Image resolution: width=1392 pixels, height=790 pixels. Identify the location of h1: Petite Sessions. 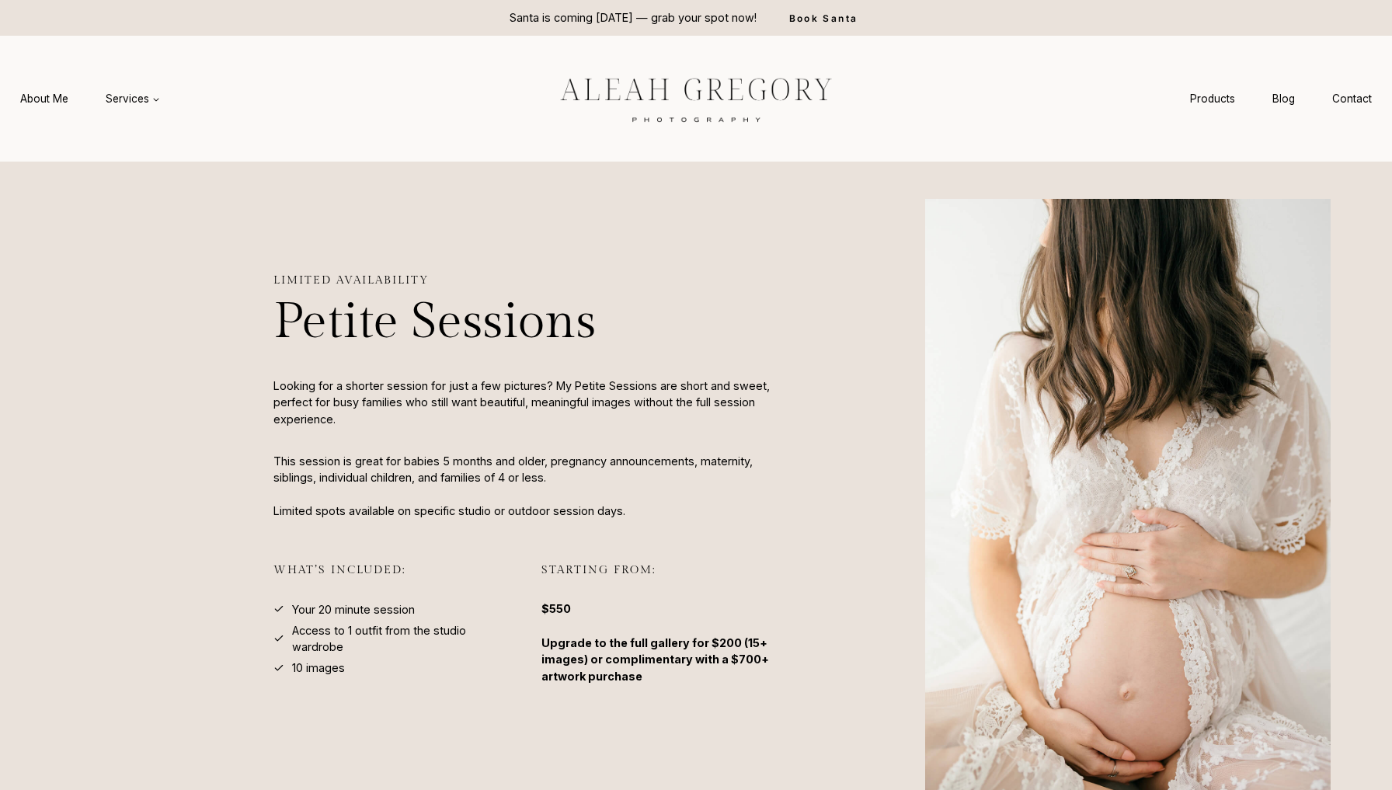
(529, 322).